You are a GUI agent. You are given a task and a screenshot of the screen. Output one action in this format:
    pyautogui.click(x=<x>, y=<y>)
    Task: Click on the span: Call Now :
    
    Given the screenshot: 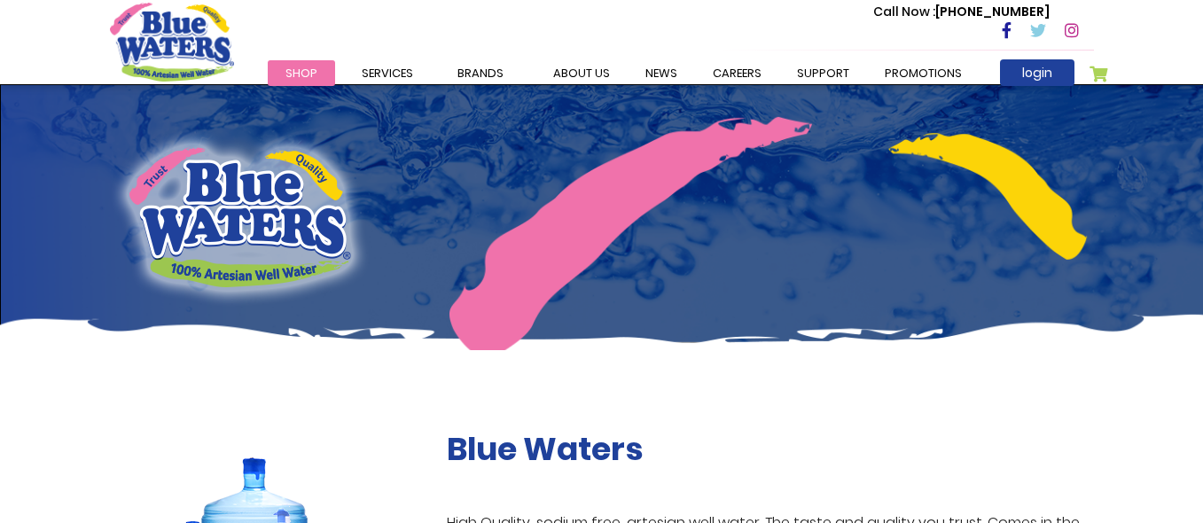 What is the action you would take?
    pyautogui.click(x=905, y=12)
    